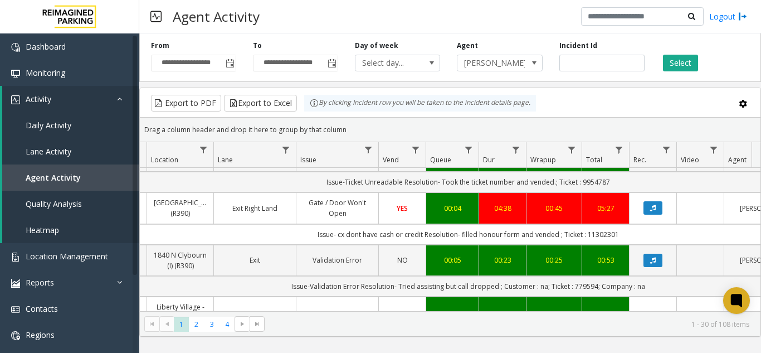 Image resolution: width=761 pixels, height=353 pixels. Describe the element at coordinates (420, 103) in the screenshot. I see `div: By clicking Incident row you will be taken to the incident details page.` at that location.